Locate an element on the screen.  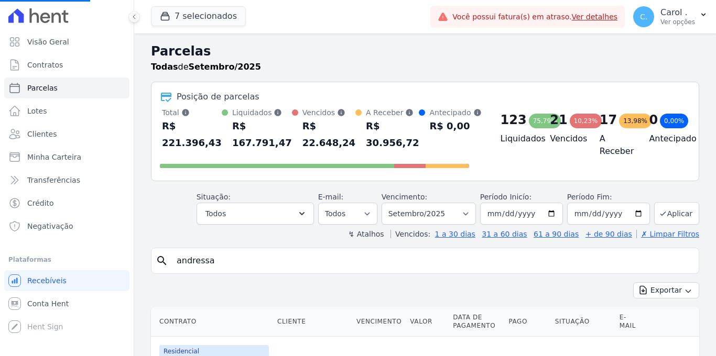
span: Todos is located at coordinates (215, 214).